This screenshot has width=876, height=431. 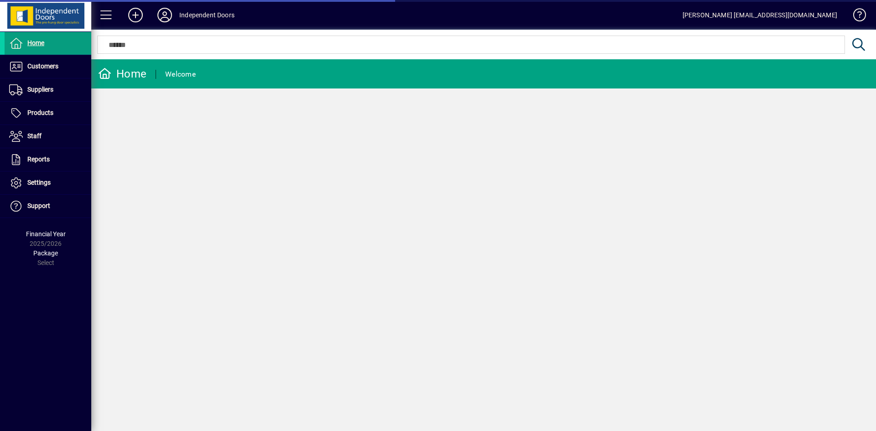 What do you see at coordinates (48, 90) in the screenshot?
I see `a: Suppliers` at bounding box center [48, 90].